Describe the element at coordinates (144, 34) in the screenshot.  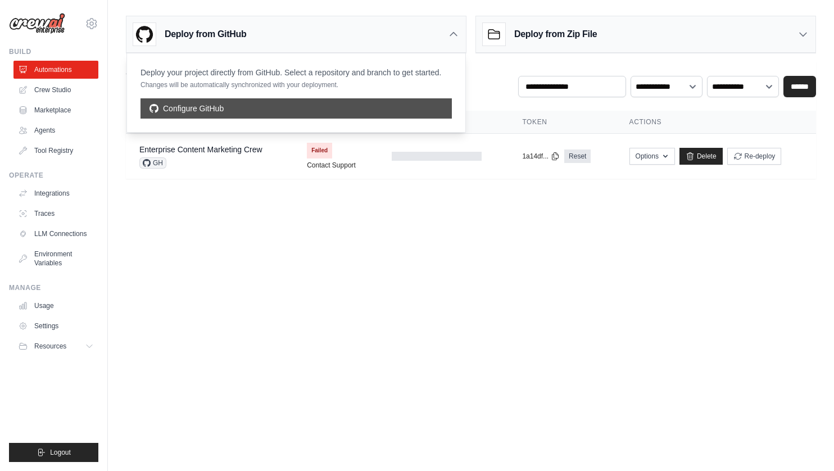
I see `img: GitHub Logo` at that location.